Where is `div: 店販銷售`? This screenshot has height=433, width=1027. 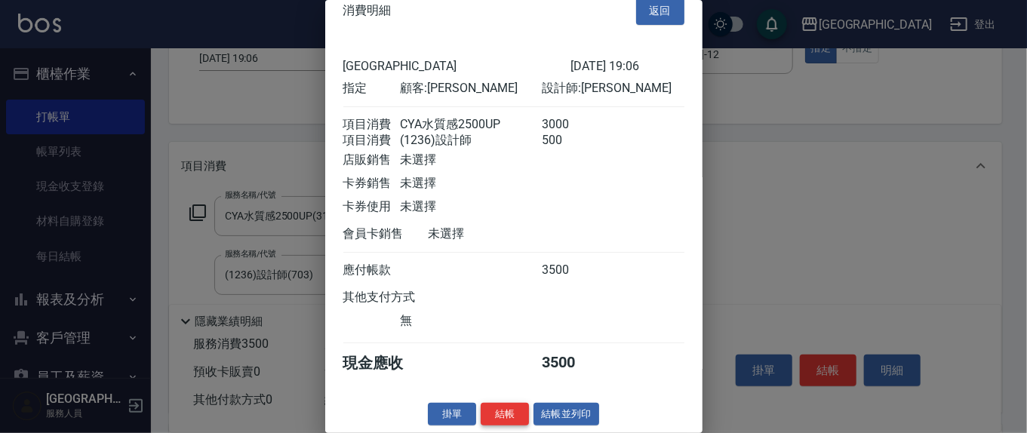
div: 店販銷售 is located at coordinates (371, 160).